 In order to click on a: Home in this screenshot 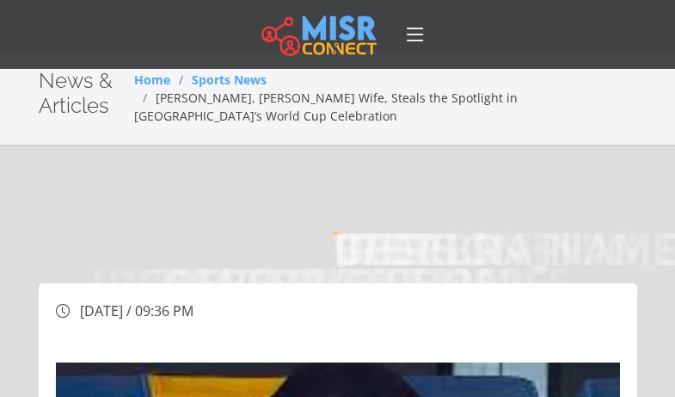, I will do `click(152, 79)`.